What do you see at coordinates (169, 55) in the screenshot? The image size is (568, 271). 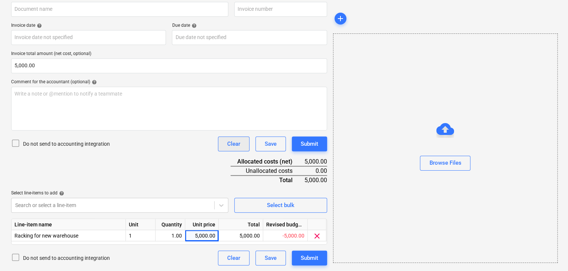 I see `p: Invoice total amount (net cost, optional)` at bounding box center [169, 55].